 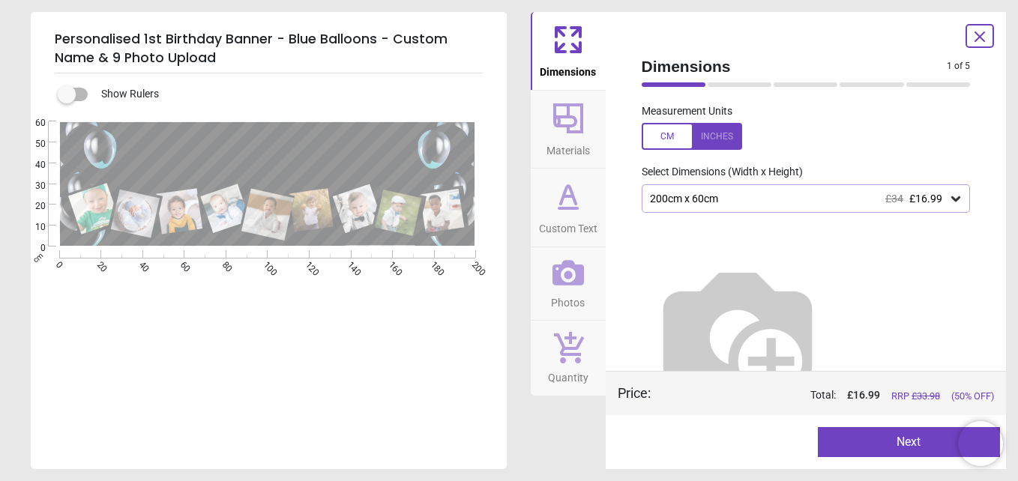 What do you see at coordinates (738, 333) in the screenshot?
I see `img: Helper for size comparison` at bounding box center [738, 333].